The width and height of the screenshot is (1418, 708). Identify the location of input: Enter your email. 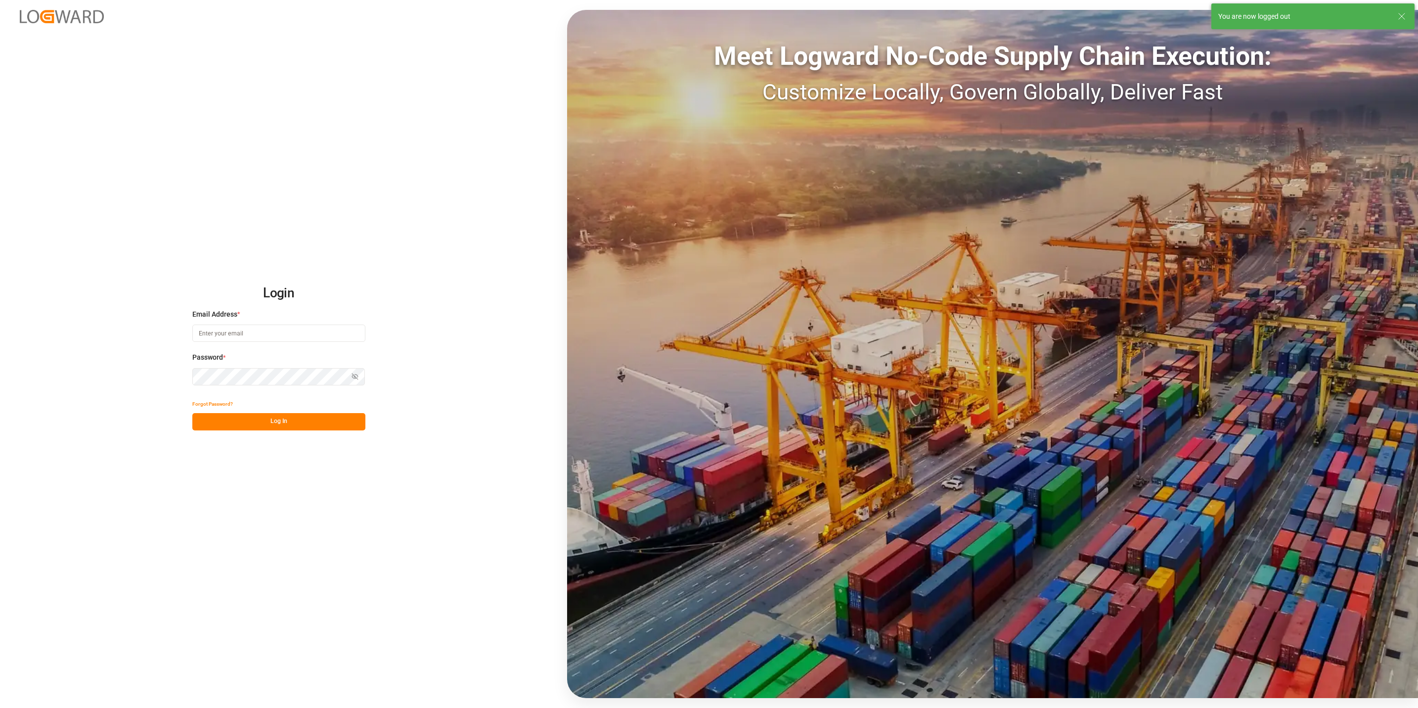
(279, 333).